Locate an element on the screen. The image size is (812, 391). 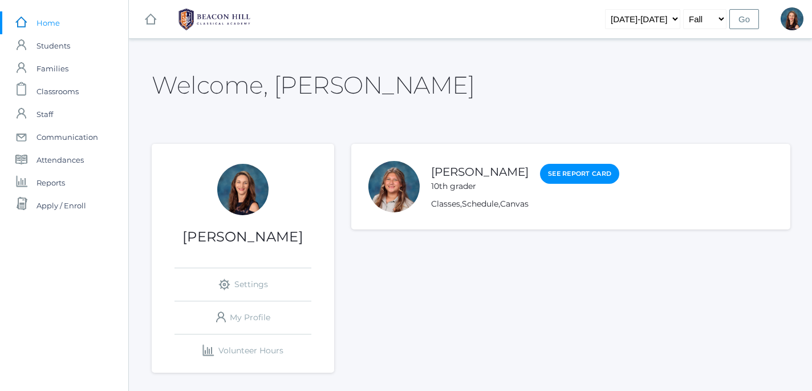
div: 10th grader is located at coordinates (480, 186).